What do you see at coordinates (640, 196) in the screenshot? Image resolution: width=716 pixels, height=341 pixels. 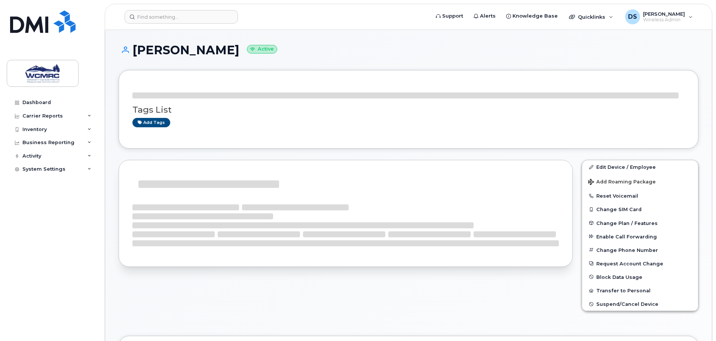 I see `button: Reset Voicemail` at bounding box center [640, 196].